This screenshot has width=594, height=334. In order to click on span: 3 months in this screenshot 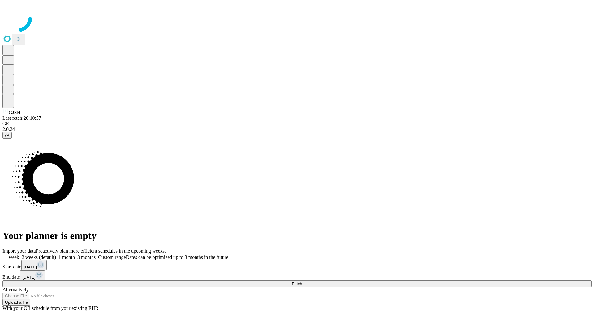, I will do `click(86, 257)`.